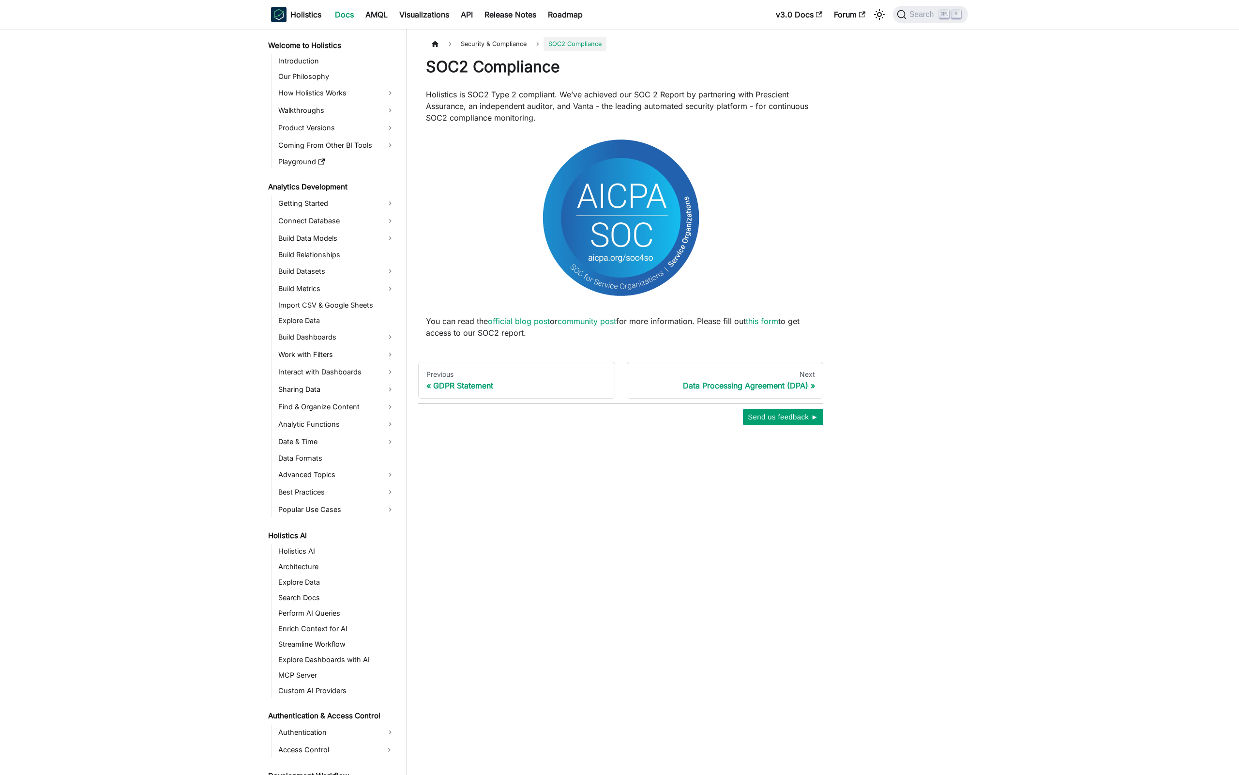 The height and width of the screenshot is (775, 1239). Describe the element at coordinates (336, 407) in the screenshot. I see `a: Find & Organize Content` at that location.